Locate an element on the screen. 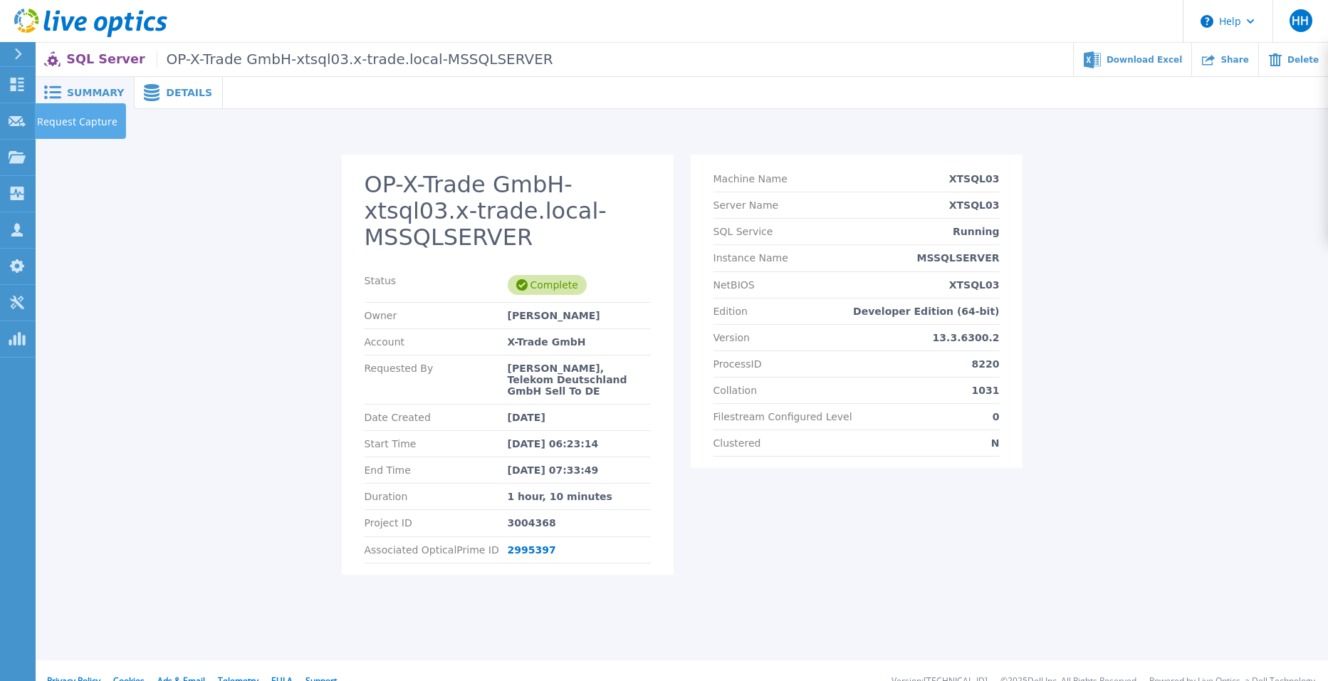  div: X-Trade GmbH is located at coordinates (579, 342).